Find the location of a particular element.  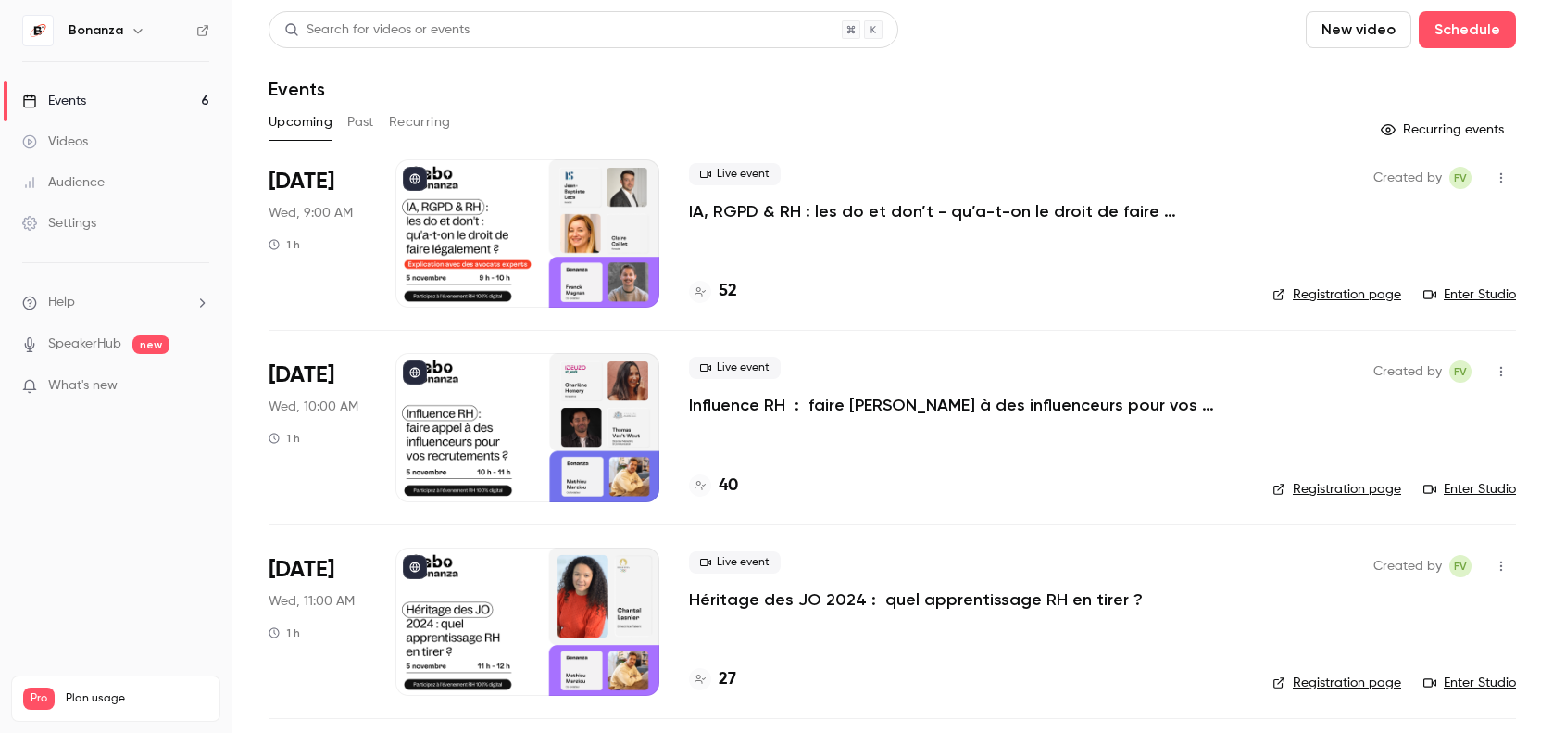

img: Bonanza is located at coordinates (38, 31).